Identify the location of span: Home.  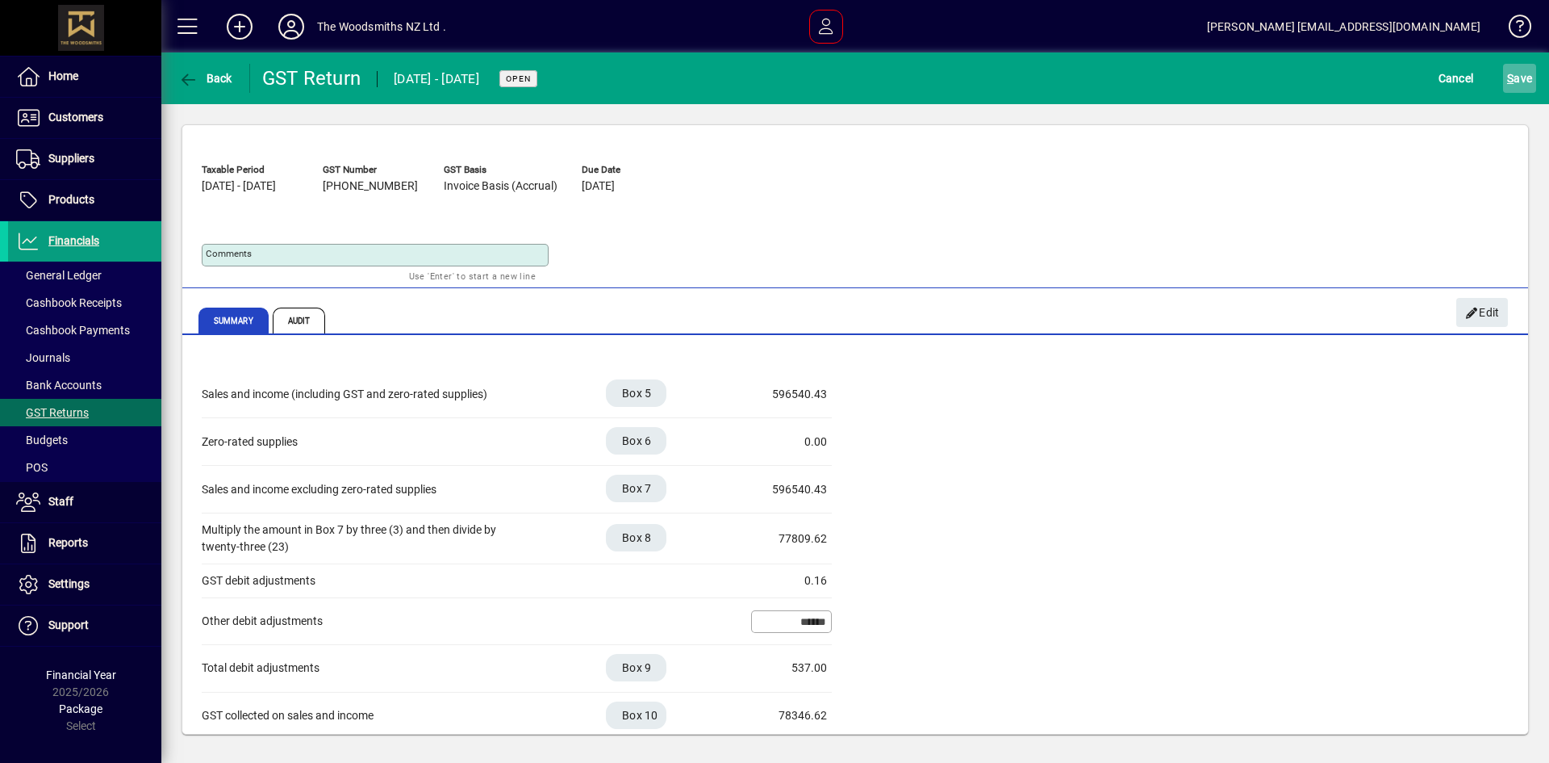
(63, 76).